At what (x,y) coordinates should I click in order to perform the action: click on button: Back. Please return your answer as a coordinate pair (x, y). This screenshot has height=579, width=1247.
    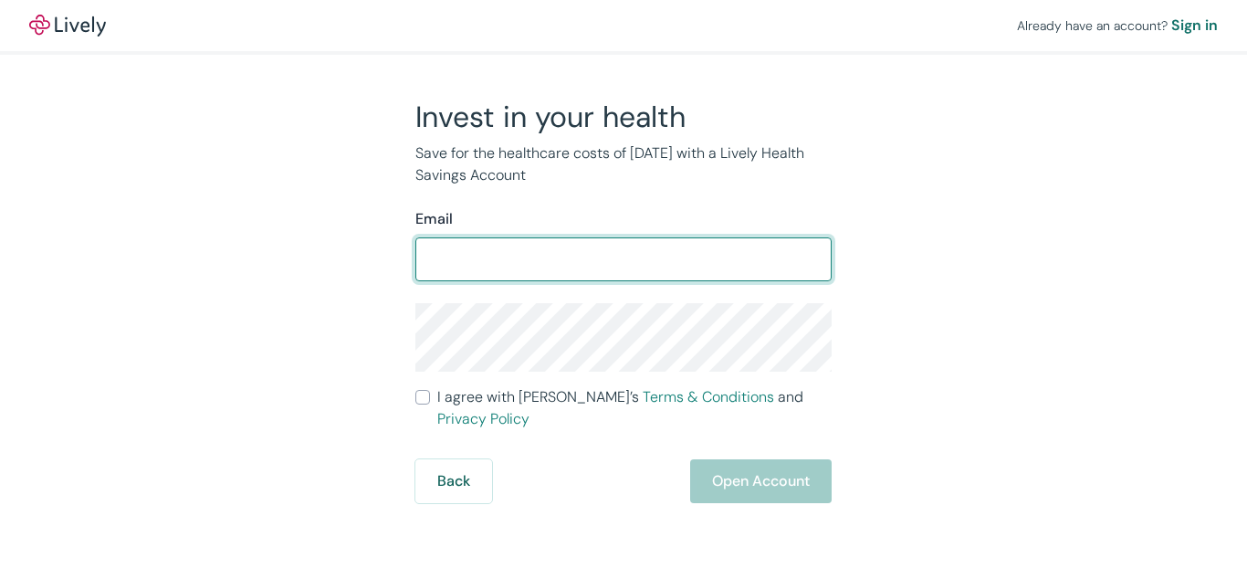
    Looking at the image, I should click on (454, 481).